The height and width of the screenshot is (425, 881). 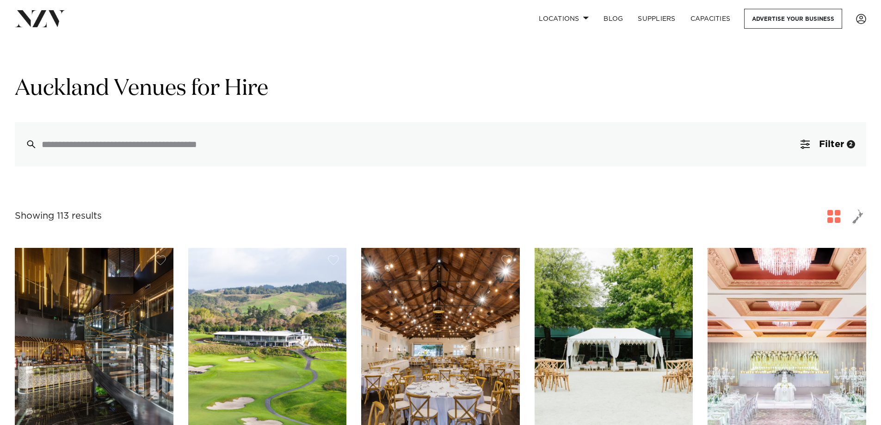 What do you see at coordinates (58, 216) in the screenshot?
I see `div: Showing 113 results` at bounding box center [58, 216].